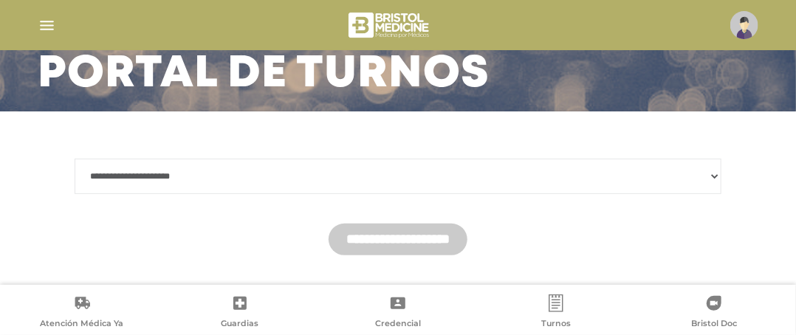  I want to click on span: Credencial, so click(398, 325).